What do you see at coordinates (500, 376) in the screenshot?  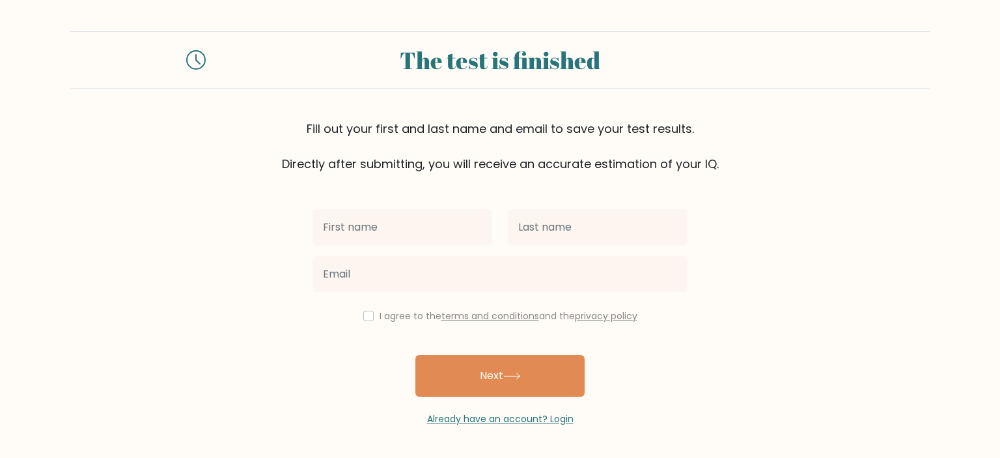 I see `button: Next` at bounding box center [500, 376].